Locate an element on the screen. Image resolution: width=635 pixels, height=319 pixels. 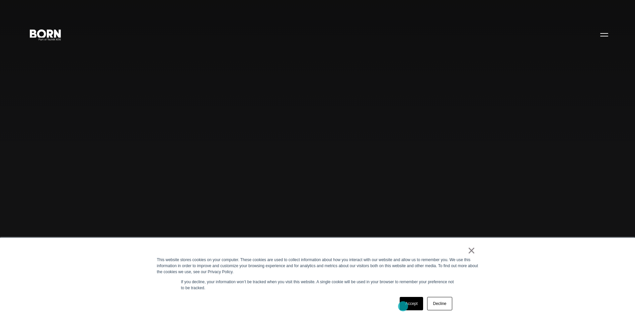
div: This website stores cookies on your computer. These cookies are used to collect information about... is located at coordinates (317, 266).